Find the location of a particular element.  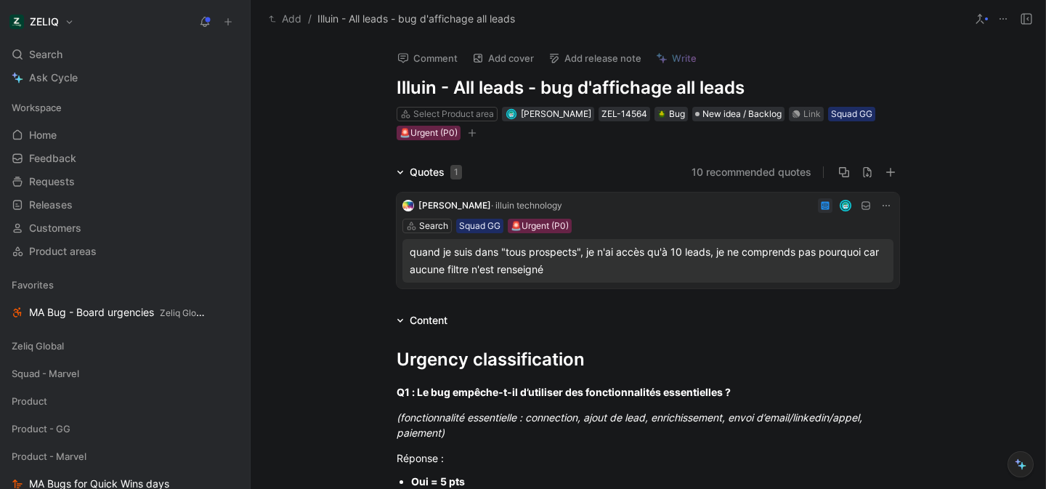

span: Search is located at coordinates (46, 54).